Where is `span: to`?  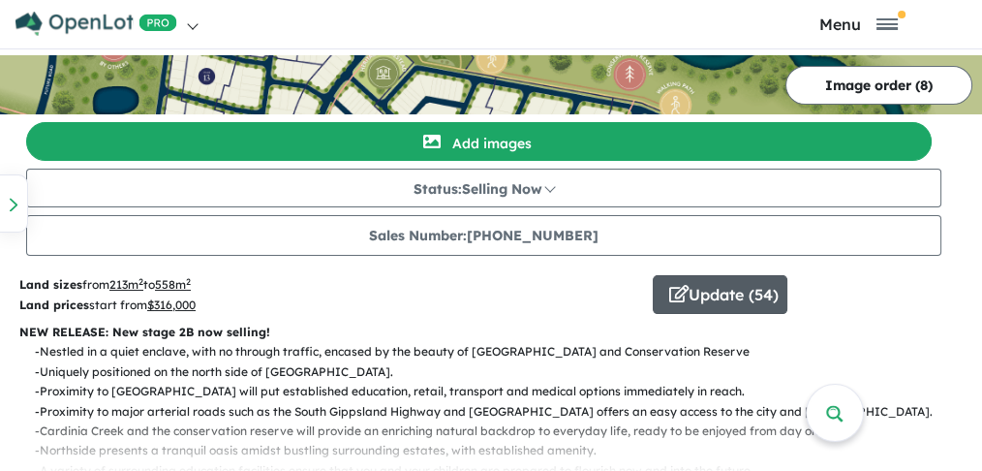
span: to is located at coordinates (167, 284).